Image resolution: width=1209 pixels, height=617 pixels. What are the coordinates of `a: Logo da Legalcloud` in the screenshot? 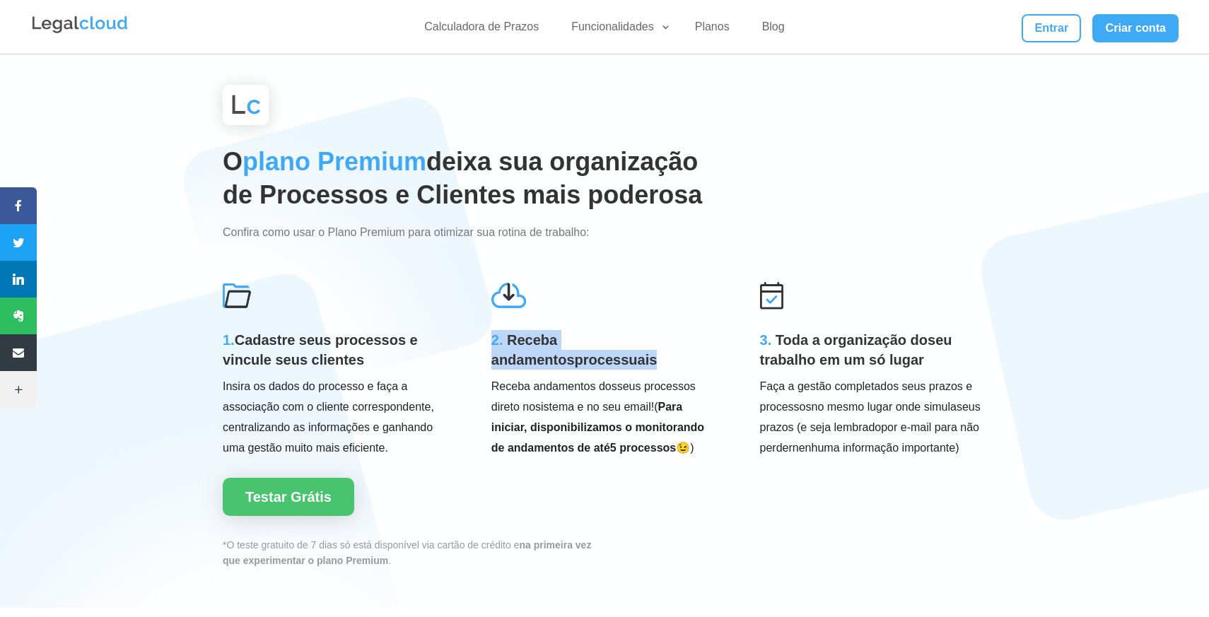 It's located at (80, 31).